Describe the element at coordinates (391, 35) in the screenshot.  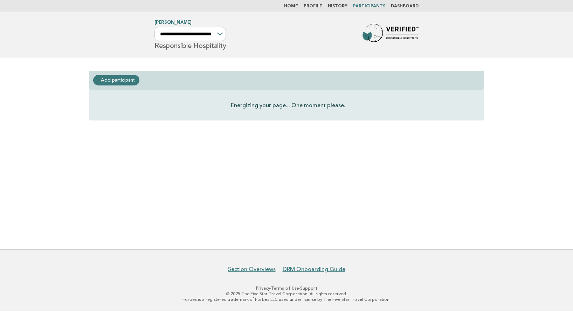
I see `img: Forbes Travel Guide` at that location.